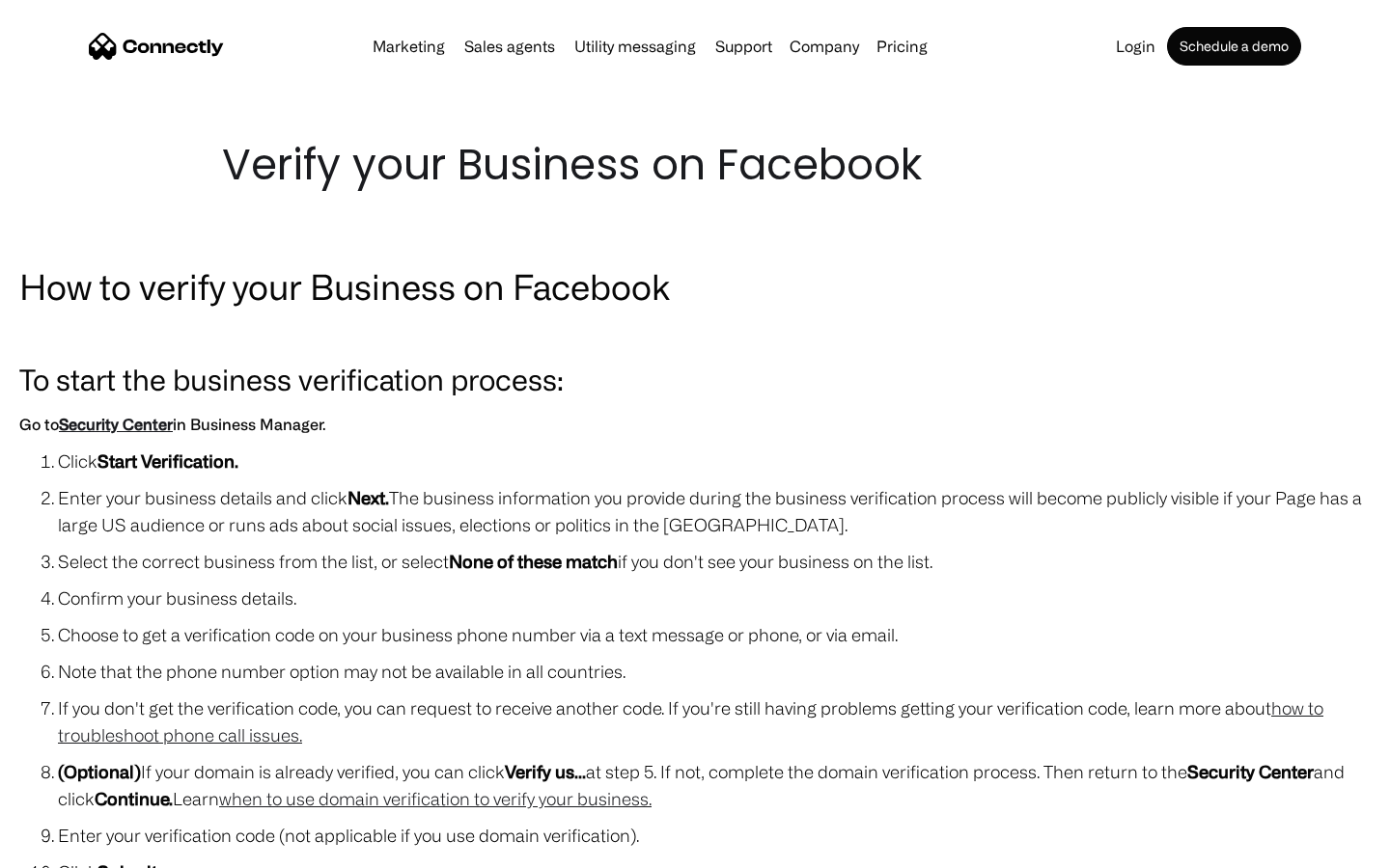 This screenshot has width=1390, height=868. I want to click on strong: Verify us..., so click(546, 772).